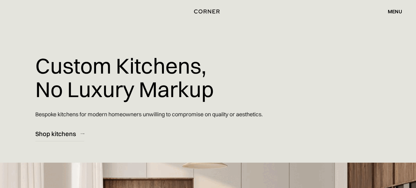 The width and height of the screenshot is (416, 188). What do you see at coordinates (125, 77) in the screenshot?
I see `h1: Custom Kitchens, No Luxury Markup` at bounding box center [125, 77].